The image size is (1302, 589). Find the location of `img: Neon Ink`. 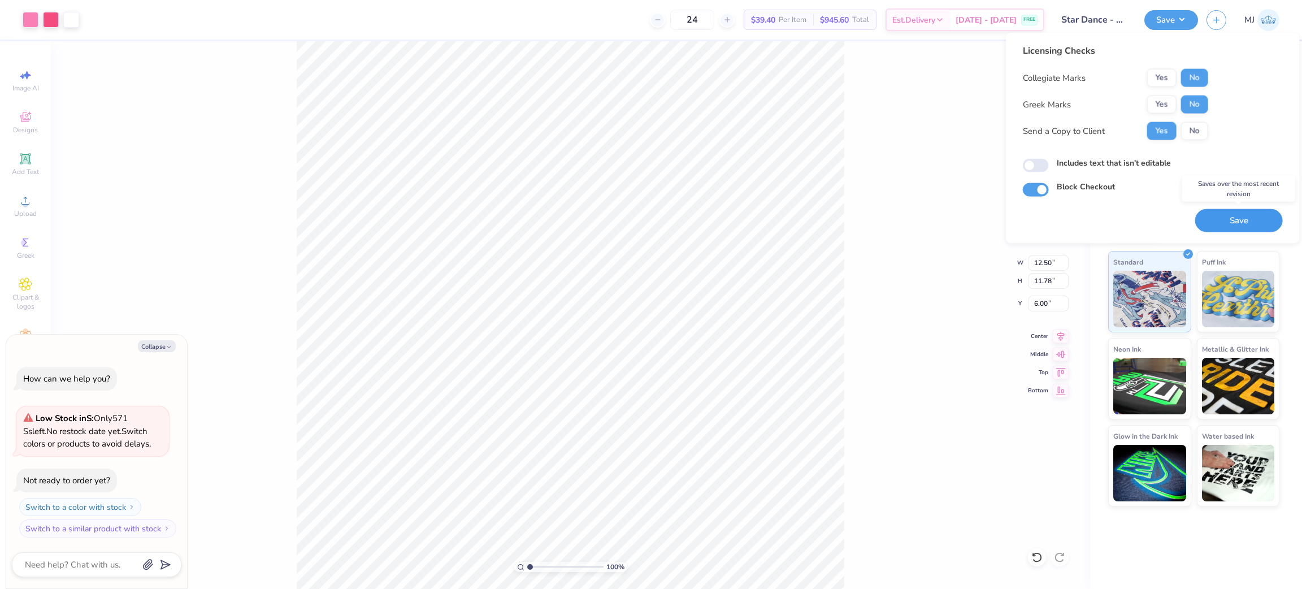

img: Neon Ink is located at coordinates (1149, 386).